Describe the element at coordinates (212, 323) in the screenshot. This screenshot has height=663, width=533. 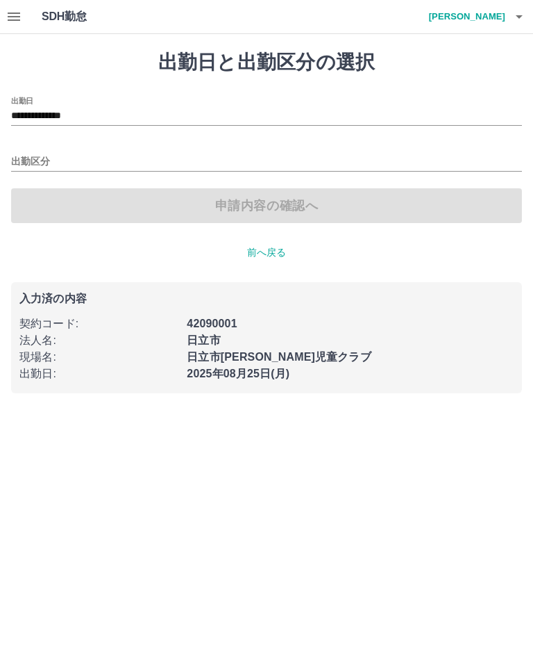
I see `b: 42090001` at that location.